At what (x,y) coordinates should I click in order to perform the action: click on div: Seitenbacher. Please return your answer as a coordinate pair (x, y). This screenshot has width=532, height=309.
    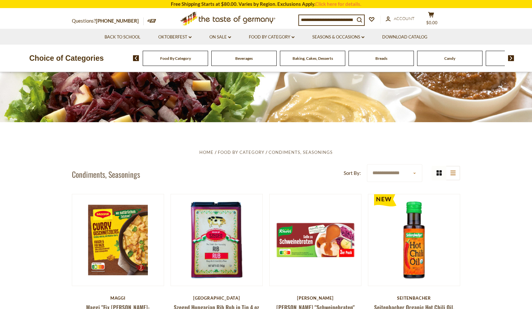
    Looking at the image, I should click on (414, 298).